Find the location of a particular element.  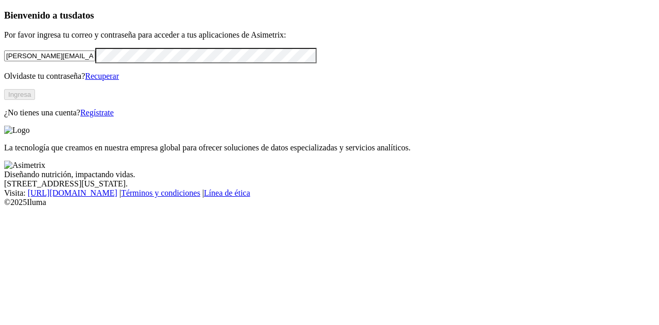

h3: Bienvenido a tus is located at coordinates (329, 15).